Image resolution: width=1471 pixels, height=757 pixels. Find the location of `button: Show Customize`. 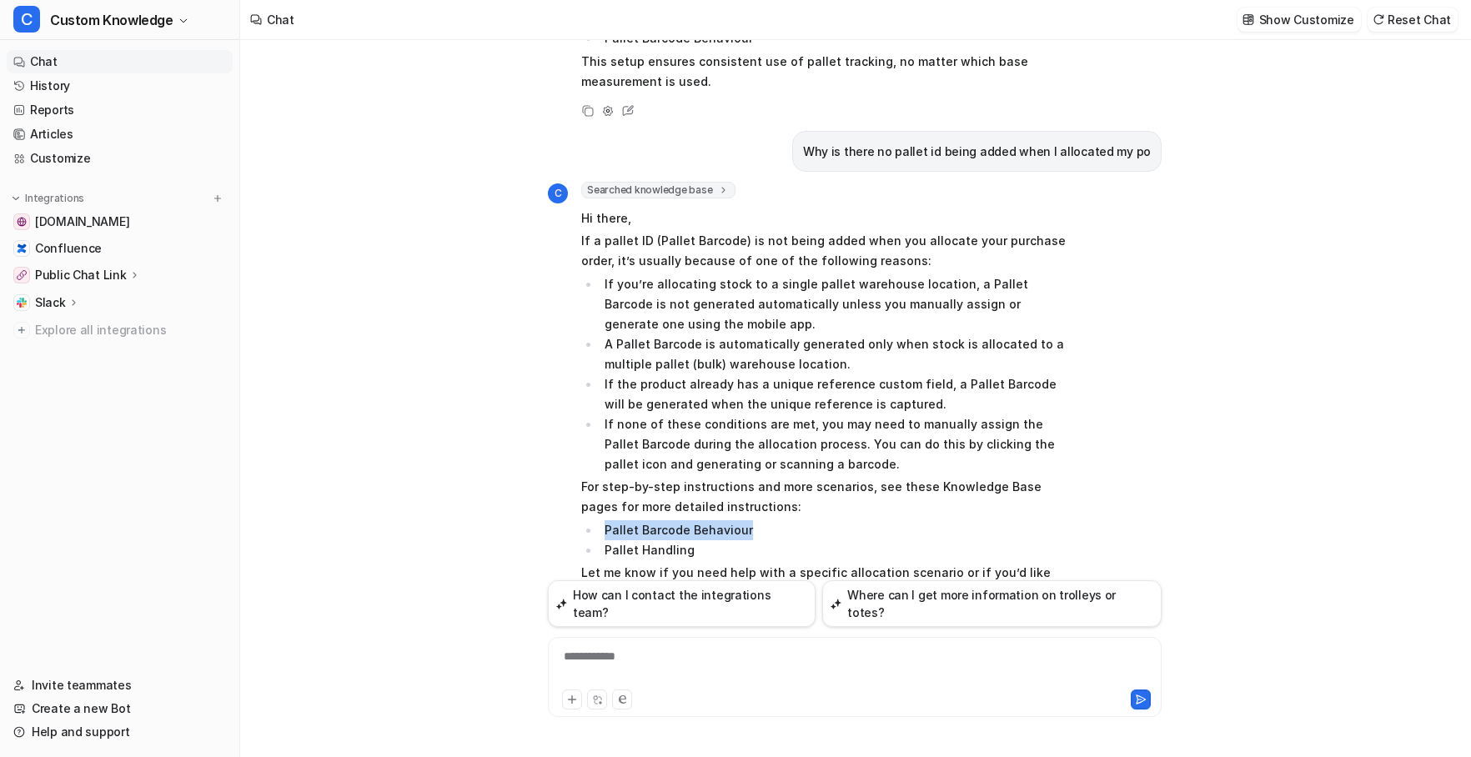

button: Show Customize is located at coordinates (1299, 19).